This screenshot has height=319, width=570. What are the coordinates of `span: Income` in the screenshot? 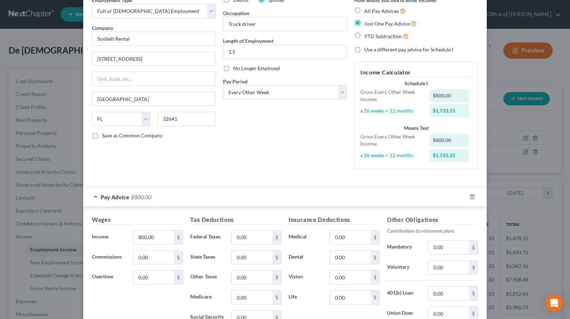 It's located at (100, 237).